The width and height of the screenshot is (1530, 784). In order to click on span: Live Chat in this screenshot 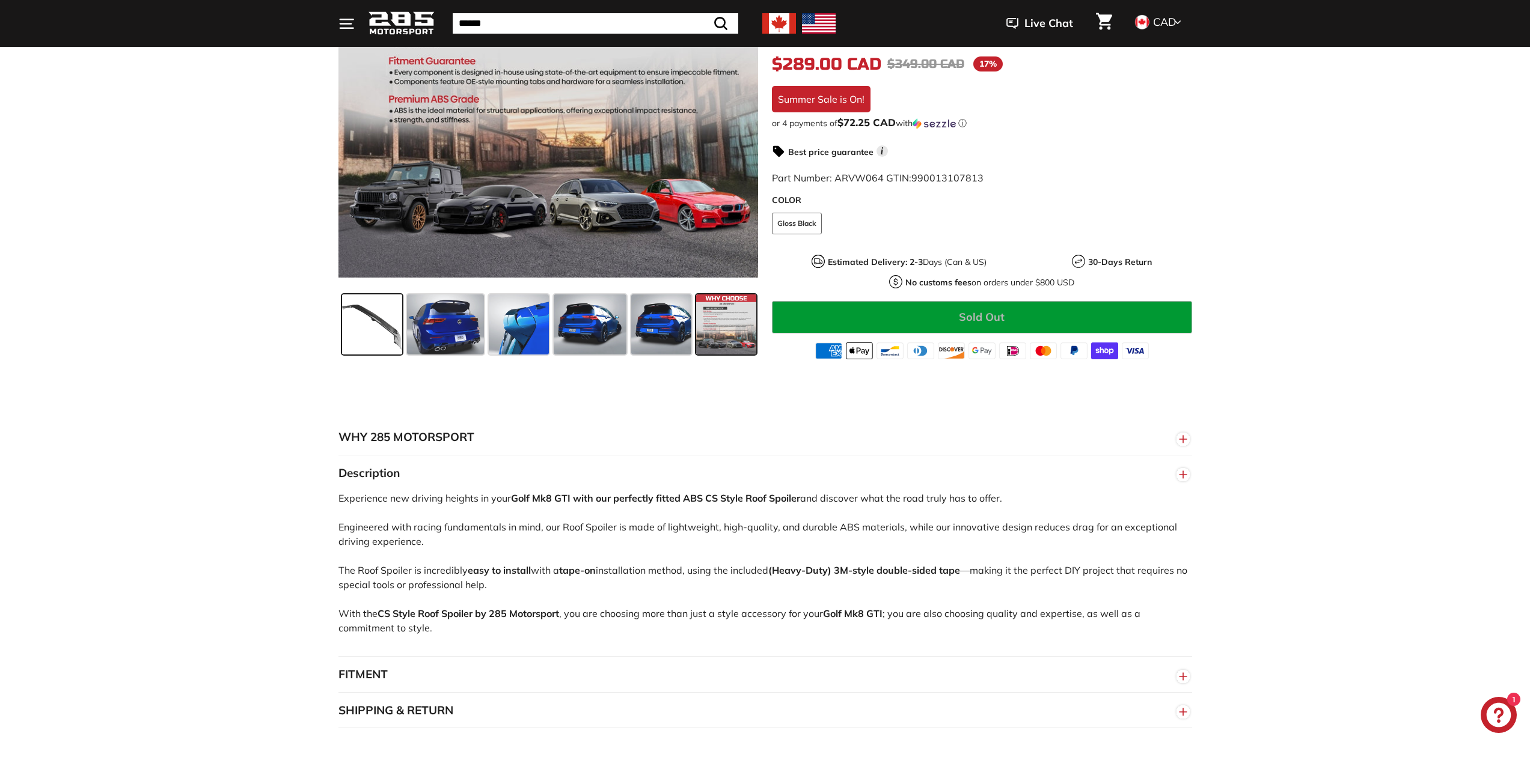, I will do `click(1049, 24)`.